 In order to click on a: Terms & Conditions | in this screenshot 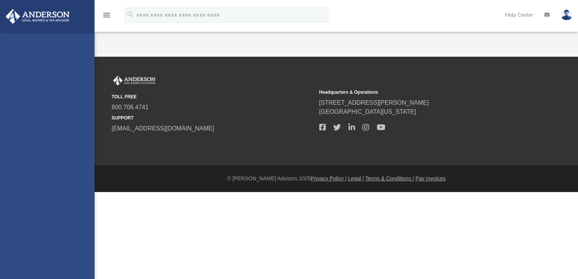, I will do `click(390, 179)`.